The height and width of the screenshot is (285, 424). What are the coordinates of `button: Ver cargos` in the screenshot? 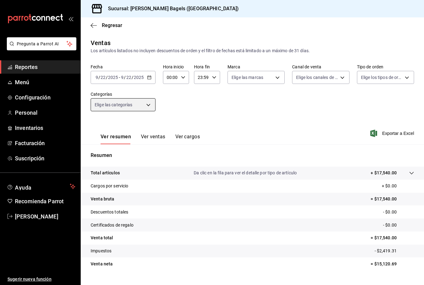 It's located at (188, 139).